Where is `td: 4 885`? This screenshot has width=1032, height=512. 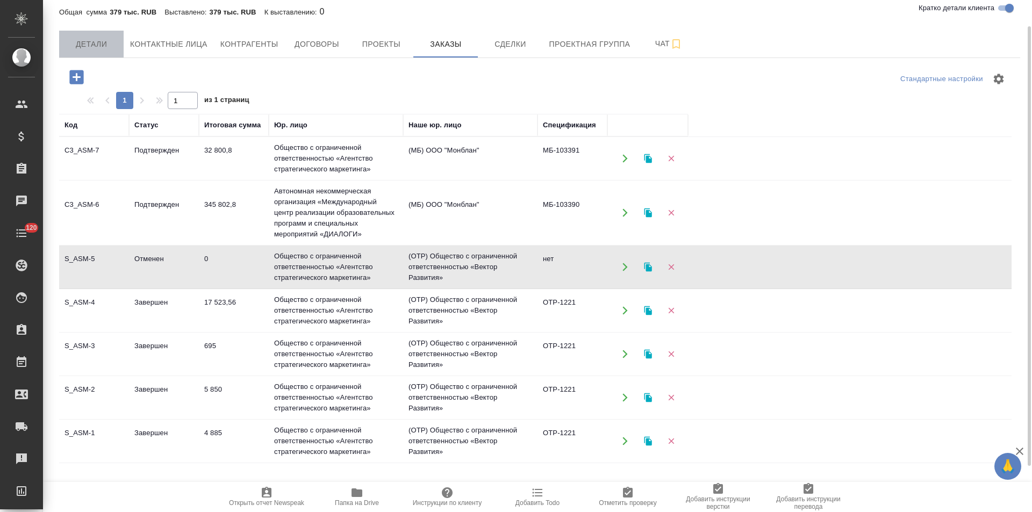 td: 4 885 is located at coordinates (234, 441).